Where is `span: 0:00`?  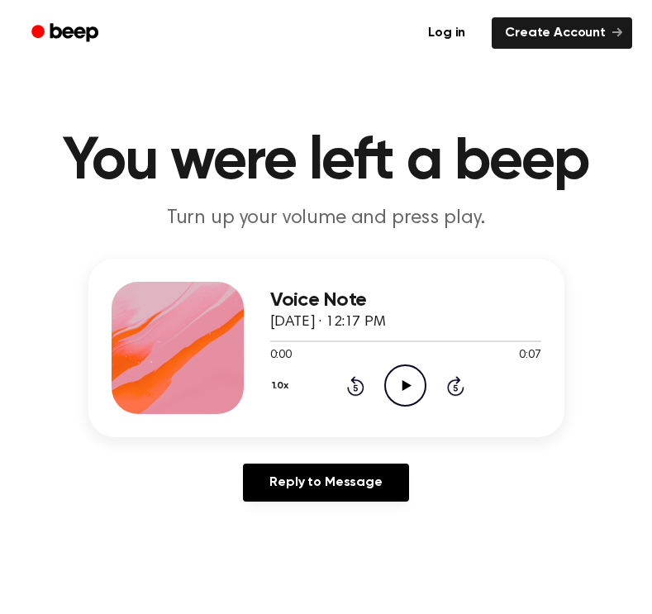 span: 0:00 is located at coordinates (281, 355).